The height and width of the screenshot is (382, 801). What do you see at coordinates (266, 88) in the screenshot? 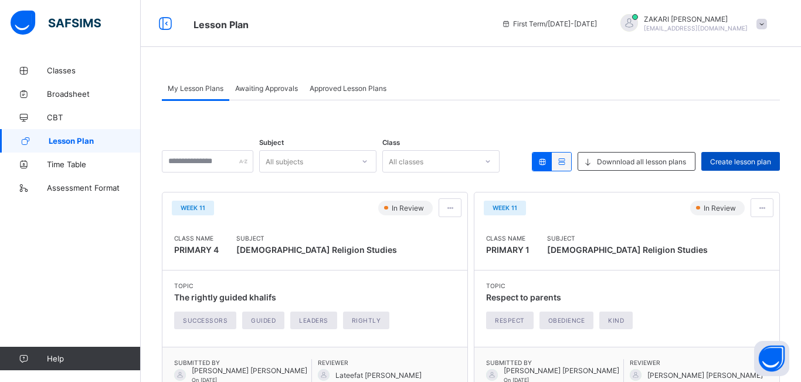
I see `span: Awaiting Approvals` at bounding box center [266, 88].